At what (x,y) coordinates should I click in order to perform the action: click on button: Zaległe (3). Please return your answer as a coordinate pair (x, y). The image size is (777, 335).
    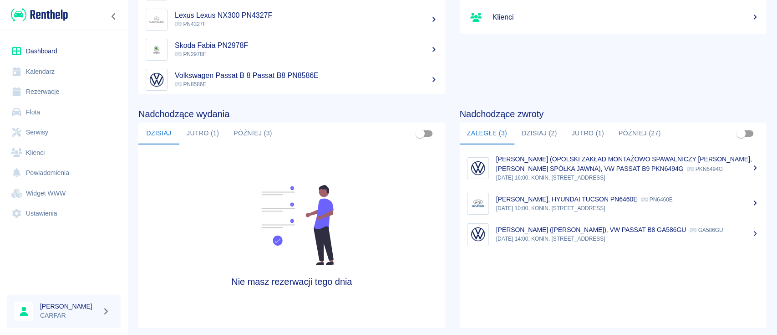
    Looking at the image, I should click on (487, 133).